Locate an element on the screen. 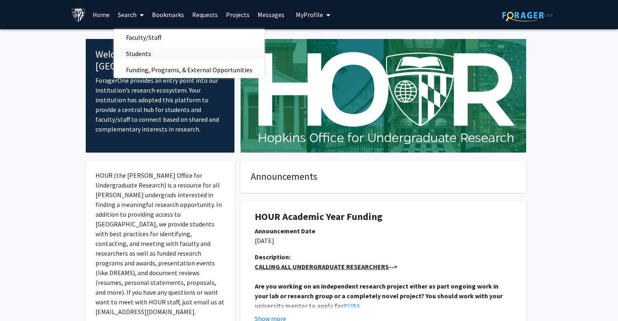  span: My Profile is located at coordinates (309, 15).